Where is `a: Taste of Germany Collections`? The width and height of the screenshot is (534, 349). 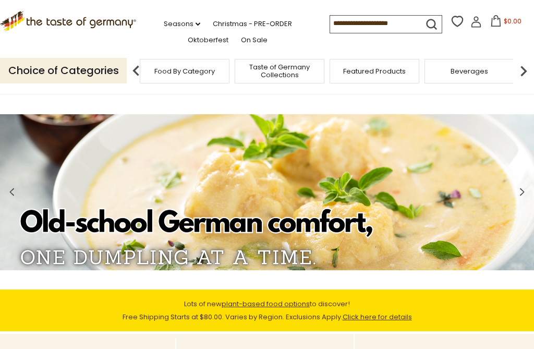 a: Taste of Germany Collections is located at coordinates (279, 71).